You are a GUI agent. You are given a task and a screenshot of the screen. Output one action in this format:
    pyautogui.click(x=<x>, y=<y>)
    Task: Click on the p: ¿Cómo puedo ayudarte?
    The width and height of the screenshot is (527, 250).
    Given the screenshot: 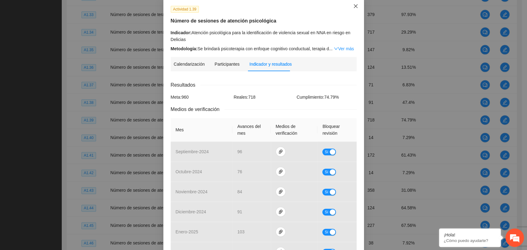 What is the action you would take?
    pyautogui.click(x=470, y=241)
    